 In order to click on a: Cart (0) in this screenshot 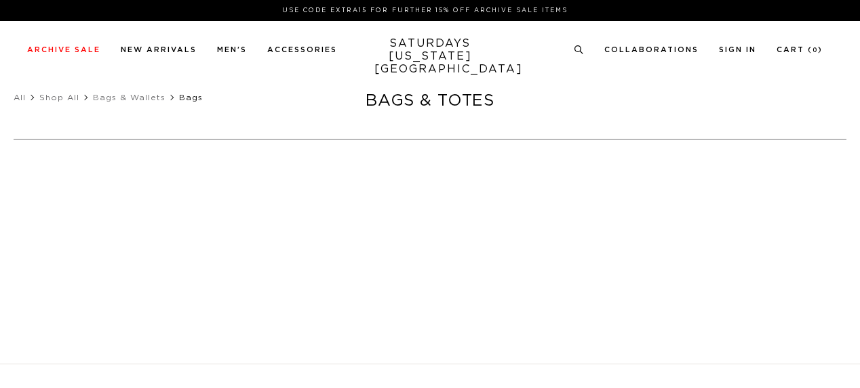, I will do `click(799, 49)`.